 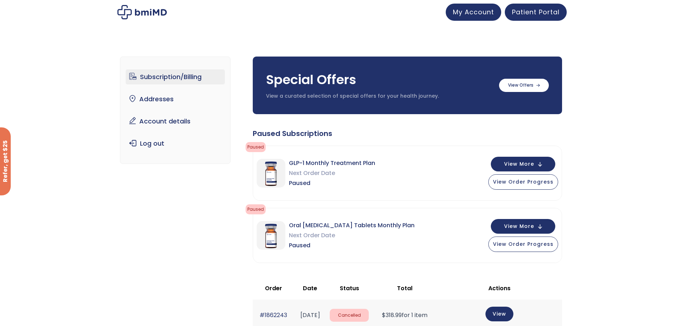 I want to click on a: Addresses, so click(x=175, y=99).